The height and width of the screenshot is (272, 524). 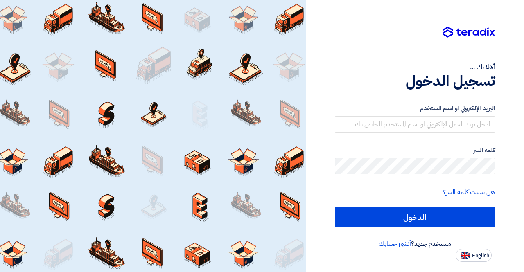 What do you see at coordinates (469, 32) in the screenshot?
I see `img: Teradix logo` at bounding box center [469, 32].